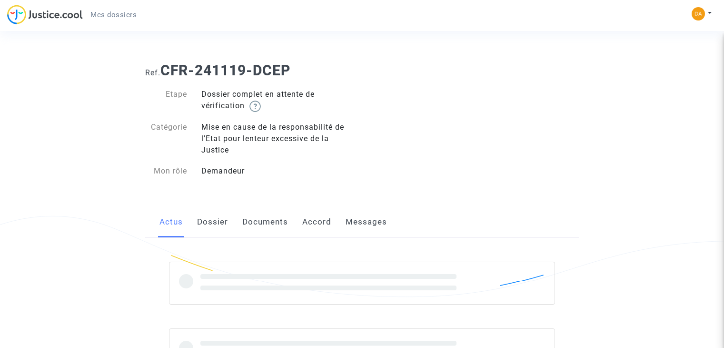 The height and width of the screenshot is (348, 724). What do you see at coordinates (153, 72) in the screenshot?
I see `span: Ref.` at bounding box center [153, 72].